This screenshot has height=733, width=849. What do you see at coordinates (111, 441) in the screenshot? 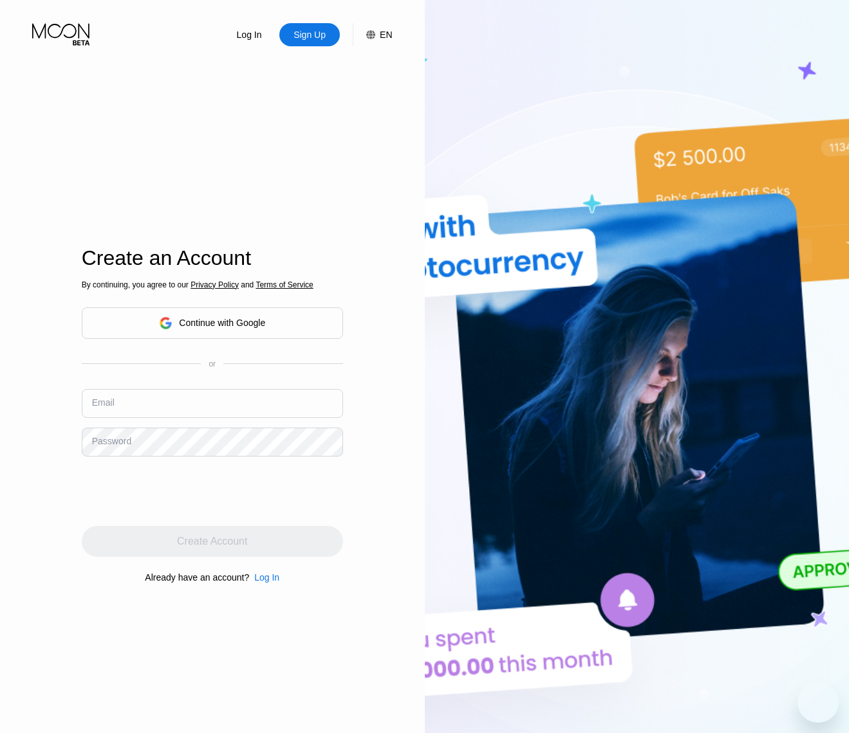
I see `div: Password` at bounding box center [111, 441].